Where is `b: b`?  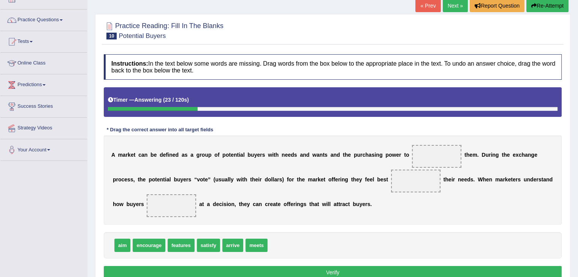
b: b is located at coordinates (175, 180).